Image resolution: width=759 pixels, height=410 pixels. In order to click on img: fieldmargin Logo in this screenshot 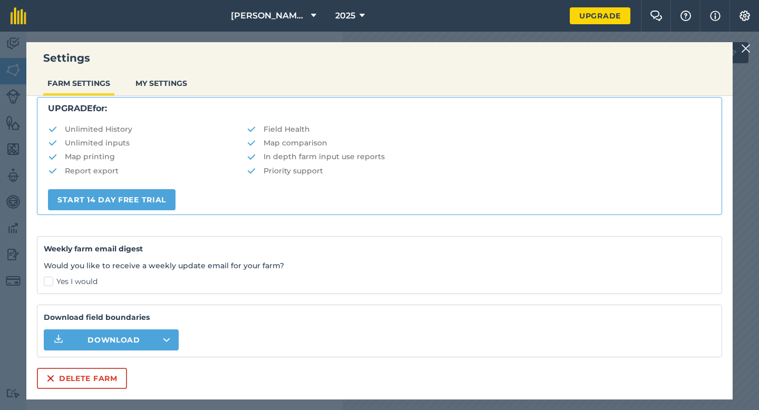, I will do `click(18, 16)`.